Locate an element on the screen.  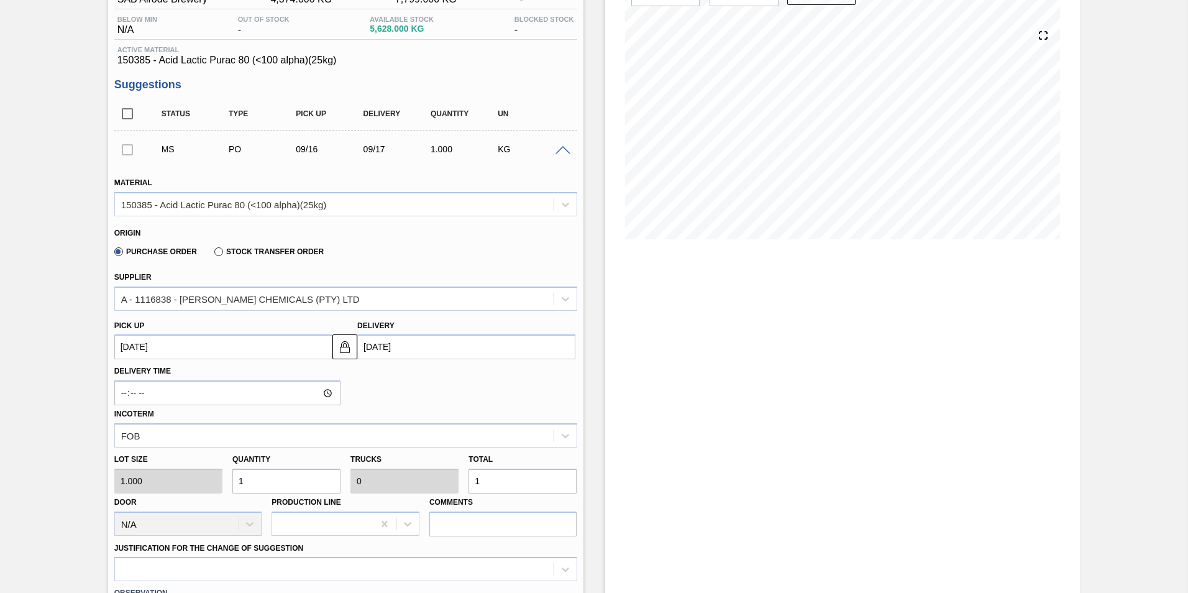
label: Incoterm is located at coordinates (134, 414).